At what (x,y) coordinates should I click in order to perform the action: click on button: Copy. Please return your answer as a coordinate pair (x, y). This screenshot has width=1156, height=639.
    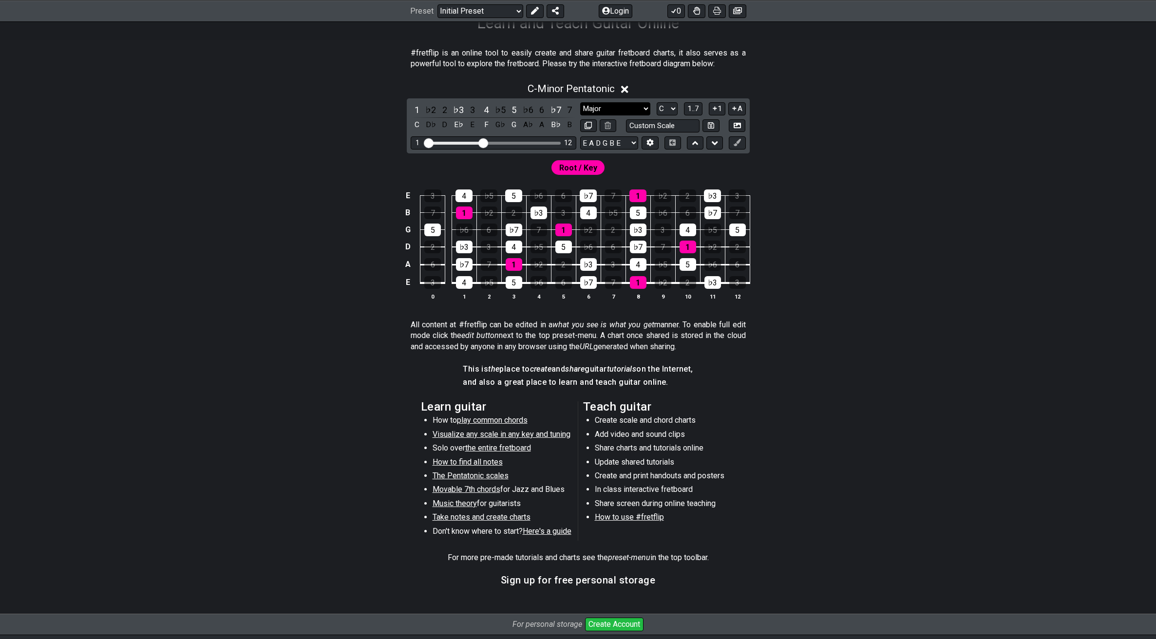
    Looking at the image, I should click on (588, 126).